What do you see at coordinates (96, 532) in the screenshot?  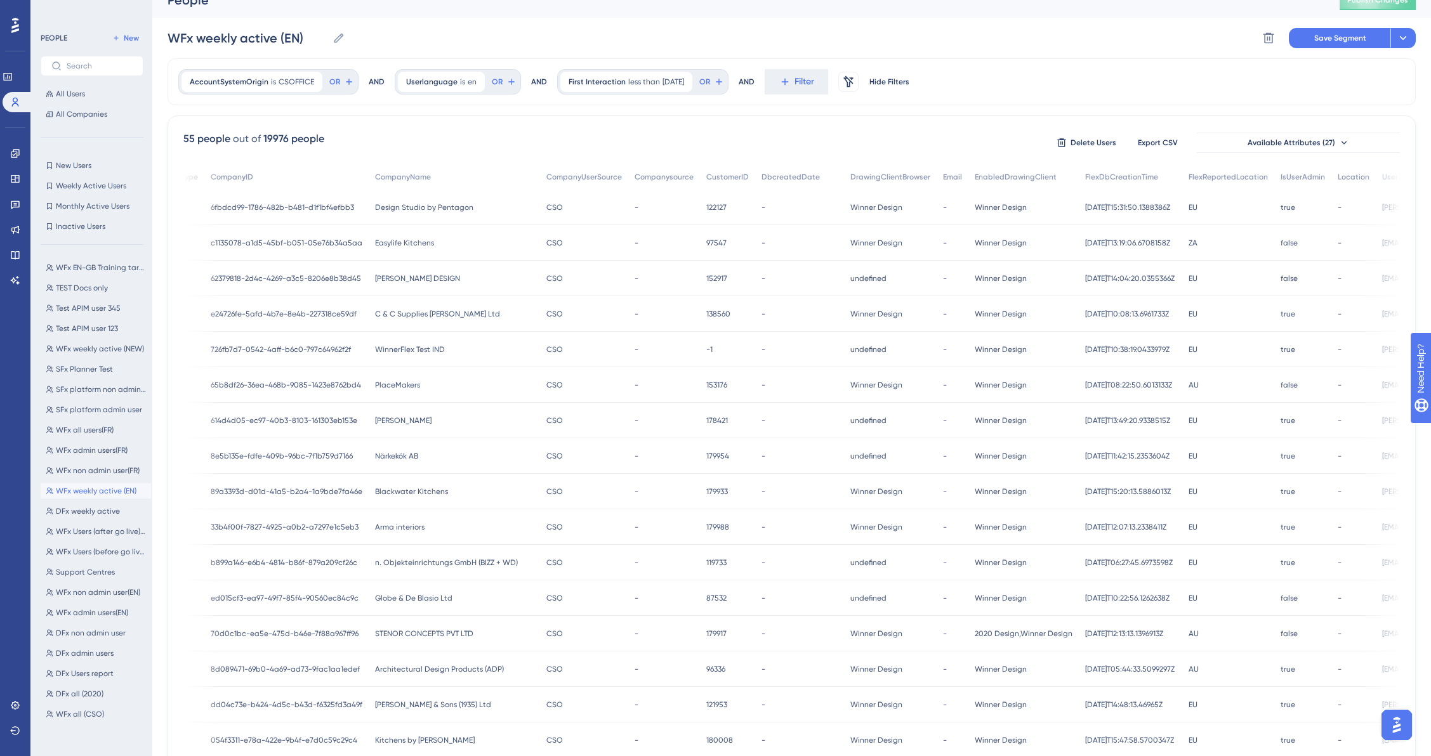 I see `button: WFx Users (after go live) EN` at bounding box center [96, 532].